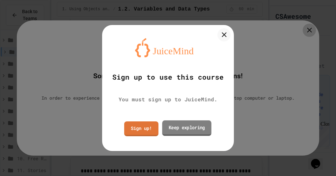  I want to click on div: Sign up to use this course, so click(168, 77).